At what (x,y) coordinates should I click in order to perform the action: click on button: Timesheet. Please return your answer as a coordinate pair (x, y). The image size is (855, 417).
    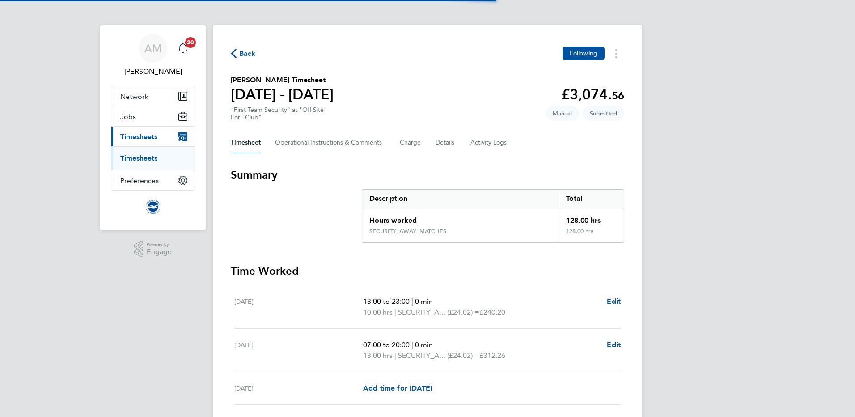
    Looking at the image, I should click on (245, 143).